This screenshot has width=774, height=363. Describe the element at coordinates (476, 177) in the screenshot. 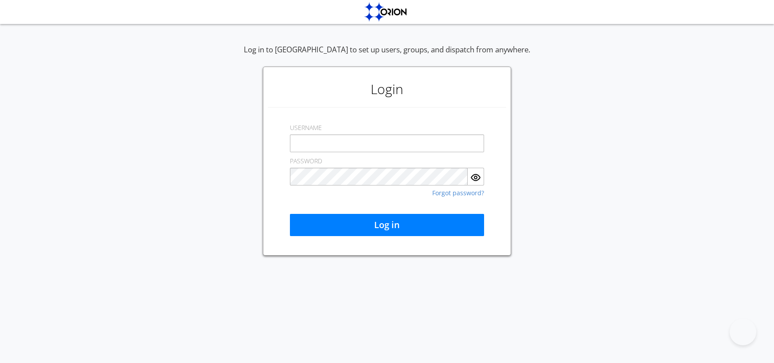

I see `button: Show Password` at that location.